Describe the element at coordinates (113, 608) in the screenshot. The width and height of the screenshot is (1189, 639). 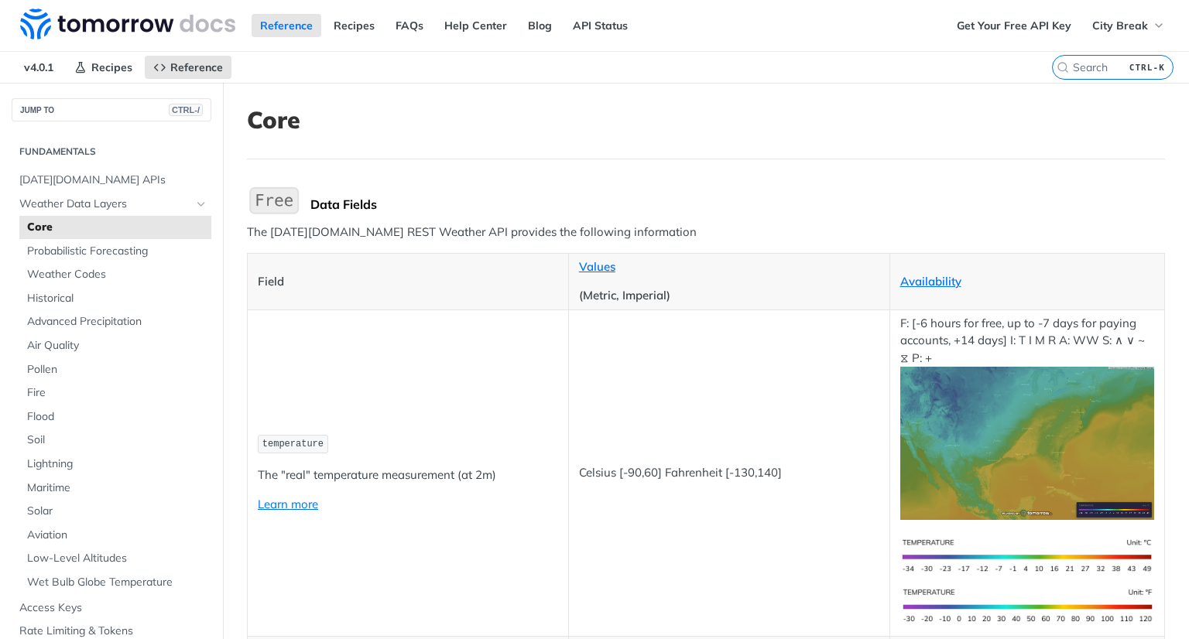
I see `span: Access Keys` at that location.